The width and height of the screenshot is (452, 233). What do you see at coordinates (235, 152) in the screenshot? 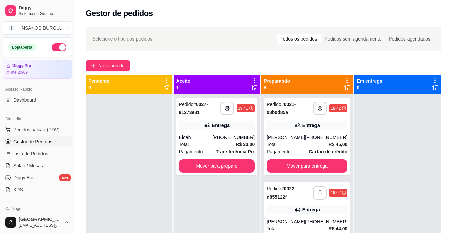
I see `strong: Transferência Pix` at bounding box center [235, 152].